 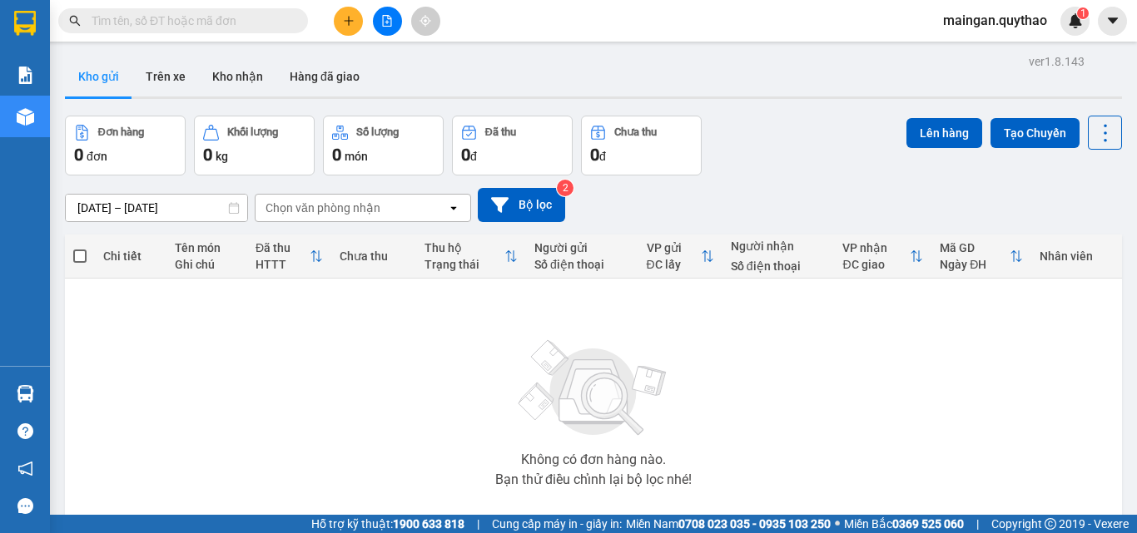 I want to click on span: Hỗ trợ kỹ thuật:, so click(x=388, y=524).